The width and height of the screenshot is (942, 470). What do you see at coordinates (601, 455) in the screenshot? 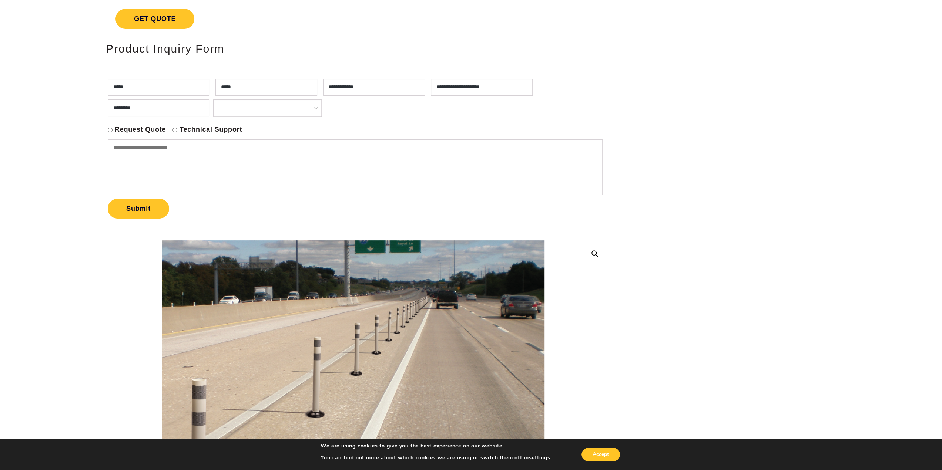
I see `button: Accept` at bounding box center [601, 455].